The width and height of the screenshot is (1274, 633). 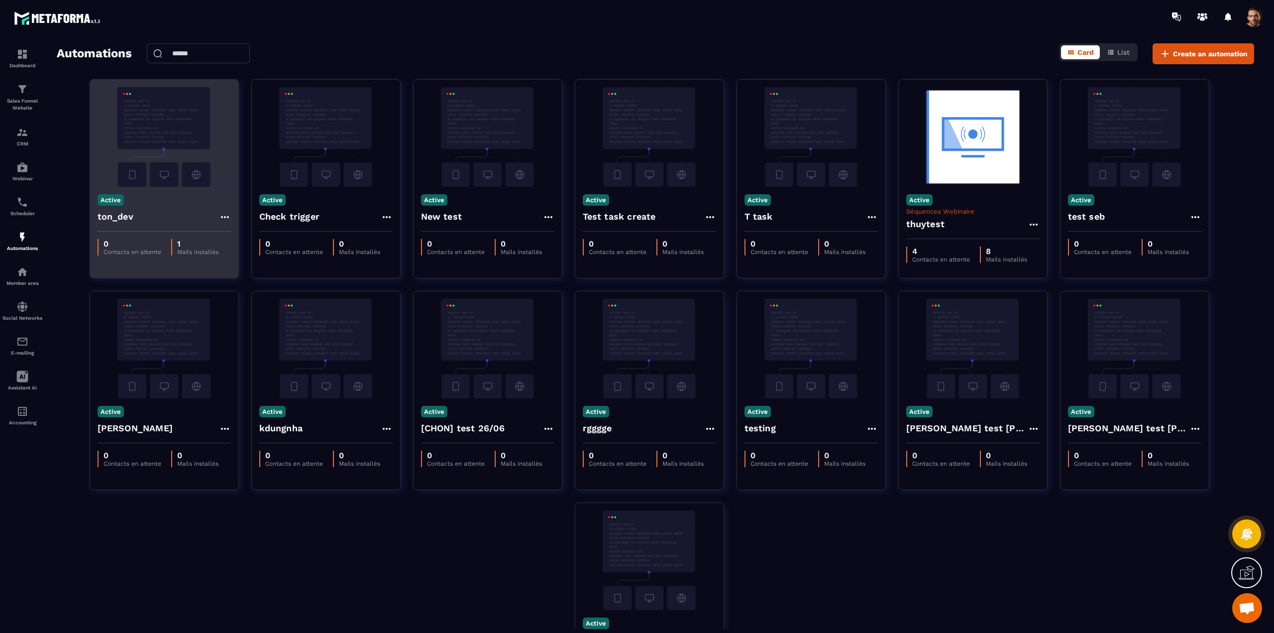 What do you see at coordinates (22, 422) in the screenshot?
I see `p: Accounting` at bounding box center [22, 422].